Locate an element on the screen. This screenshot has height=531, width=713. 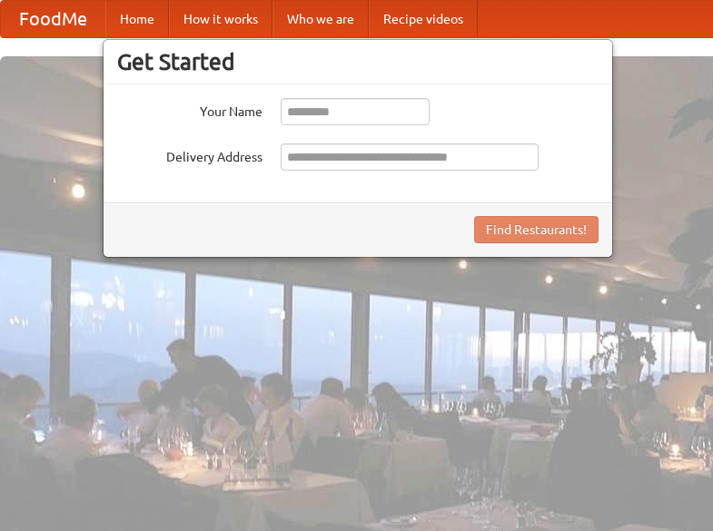
button: Find Restaurants! is located at coordinates (536, 230).